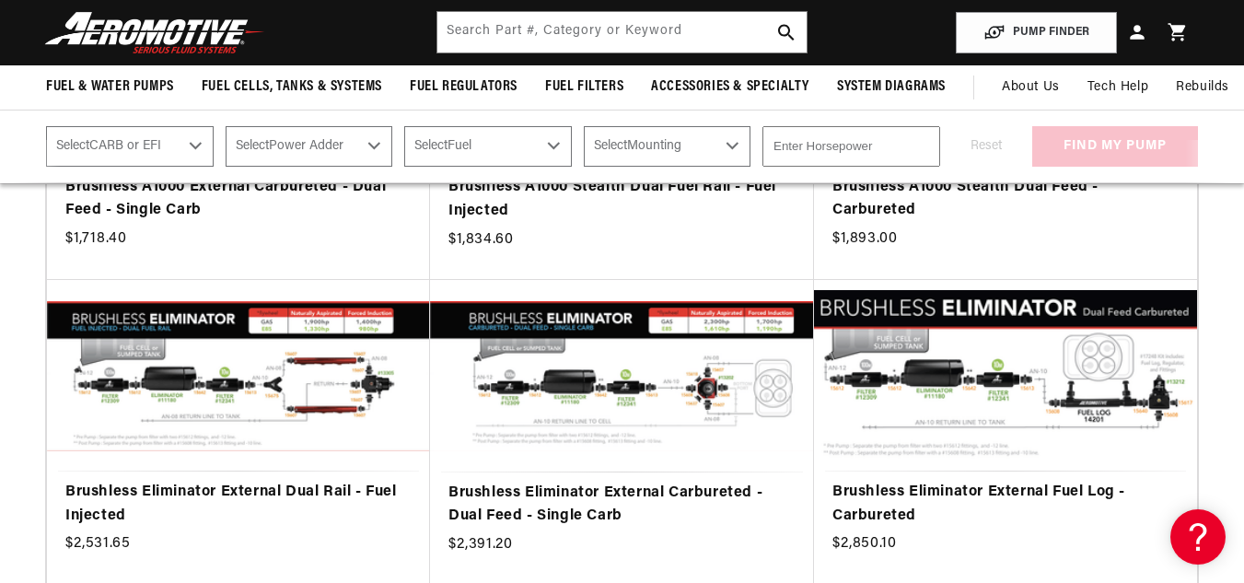 This screenshot has height=583, width=1244. I want to click on span: Accessories & Specialty, so click(730, 87).